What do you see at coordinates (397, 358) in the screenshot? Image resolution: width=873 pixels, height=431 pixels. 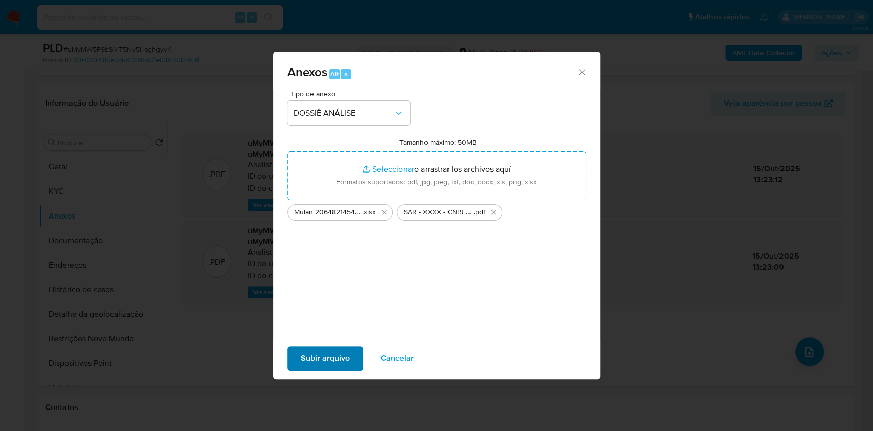 I see `button: Cancelar` at bounding box center [397, 358].